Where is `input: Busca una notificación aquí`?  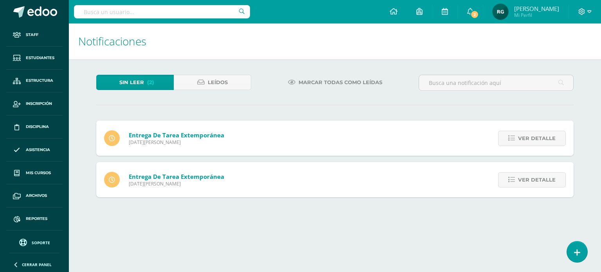
input: Busca una notificación aquí is located at coordinates (496, 83).